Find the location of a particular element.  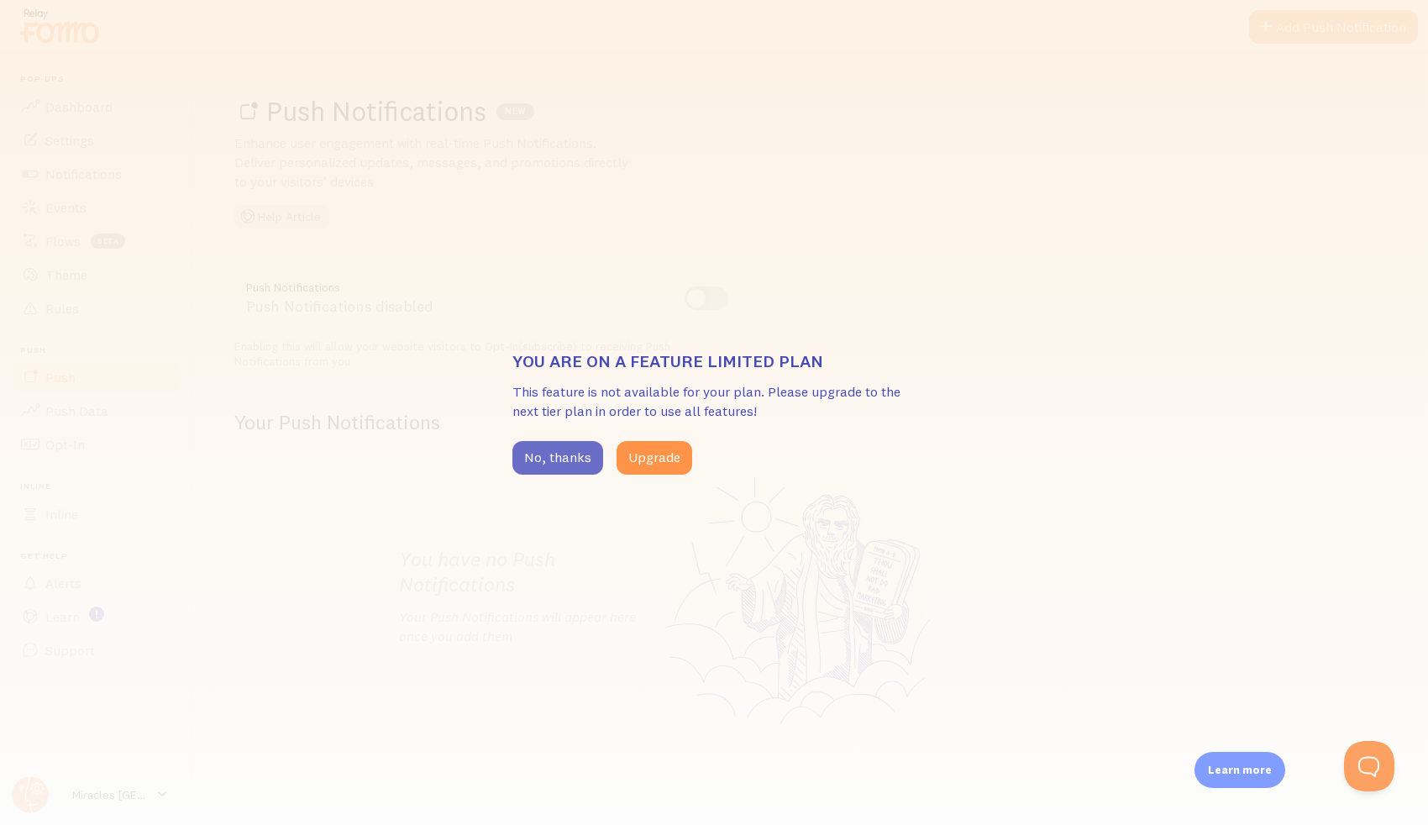

button: Upgrade is located at coordinates (654, 458).